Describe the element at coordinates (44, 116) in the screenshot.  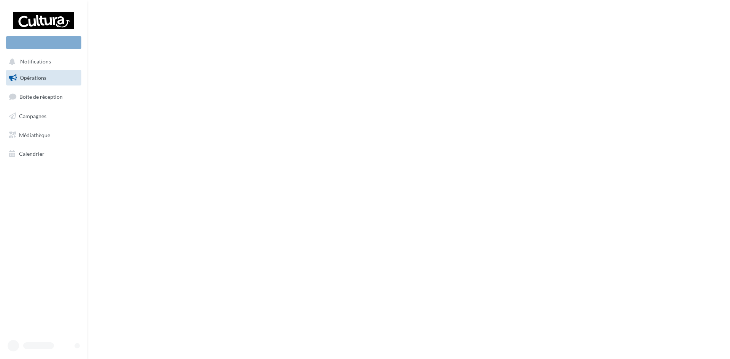
I see `a: Campagnes` at that location.